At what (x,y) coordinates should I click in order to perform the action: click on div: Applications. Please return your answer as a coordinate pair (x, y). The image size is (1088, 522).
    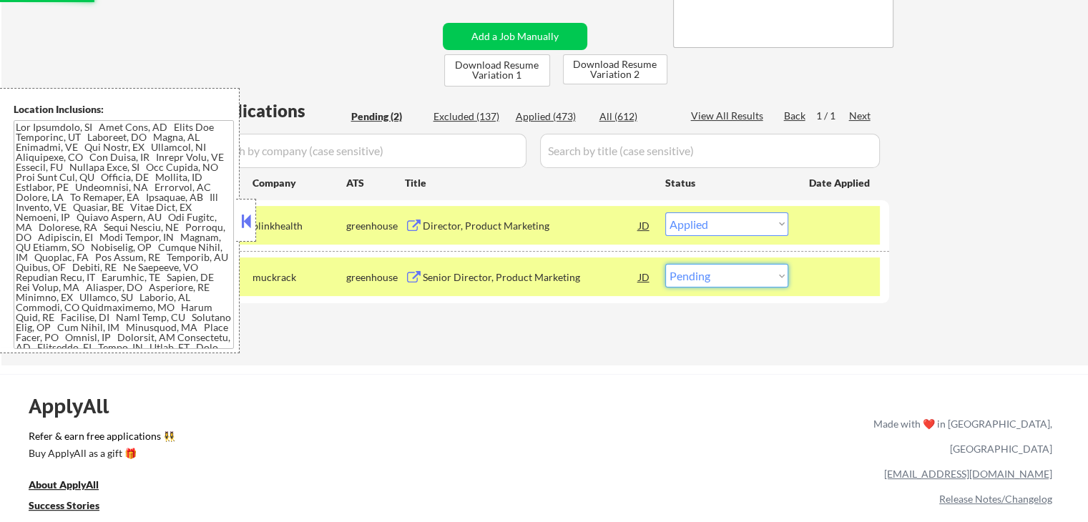
    Looking at the image, I should click on (275, 111).